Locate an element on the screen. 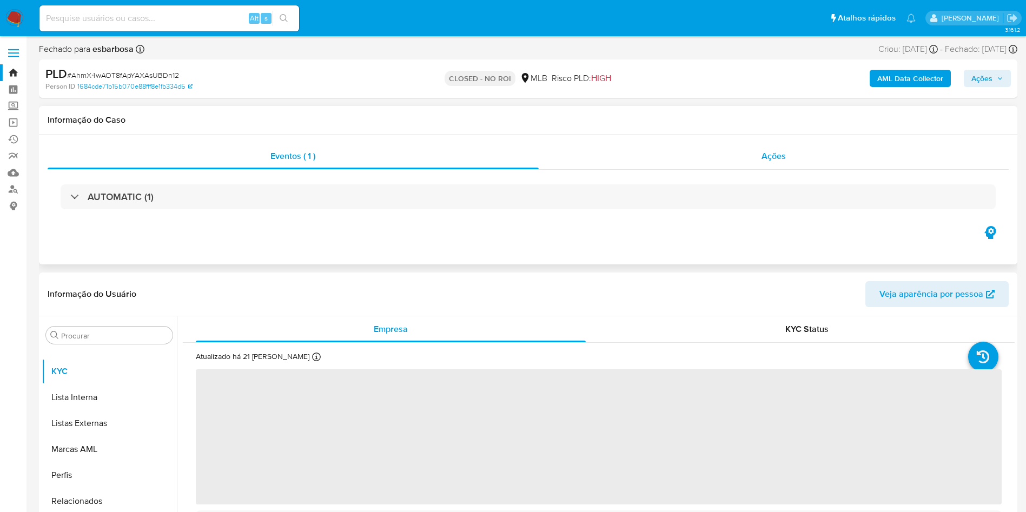 The height and width of the screenshot is (512, 1026). button: KYC is located at coordinates (109, 372).